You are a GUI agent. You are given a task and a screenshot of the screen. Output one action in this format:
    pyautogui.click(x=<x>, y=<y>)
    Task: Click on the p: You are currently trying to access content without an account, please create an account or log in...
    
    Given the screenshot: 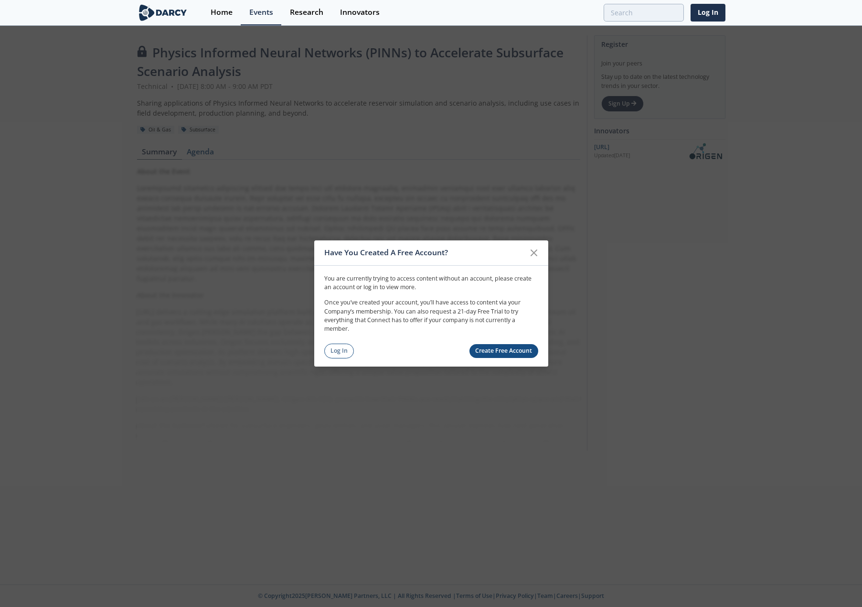 What is the action you would take?
    pyautogui.click(x=431, y=282)
    